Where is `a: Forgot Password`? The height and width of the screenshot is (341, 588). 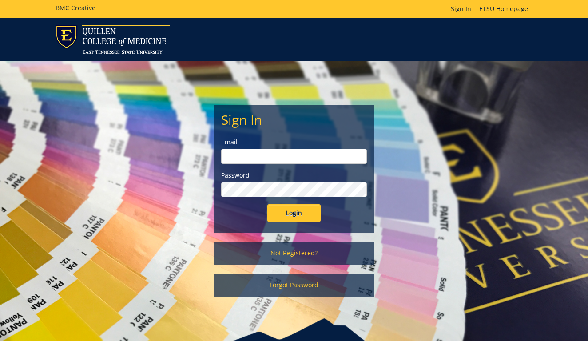 a: Forgot Password is located at coordinates (294, 285).